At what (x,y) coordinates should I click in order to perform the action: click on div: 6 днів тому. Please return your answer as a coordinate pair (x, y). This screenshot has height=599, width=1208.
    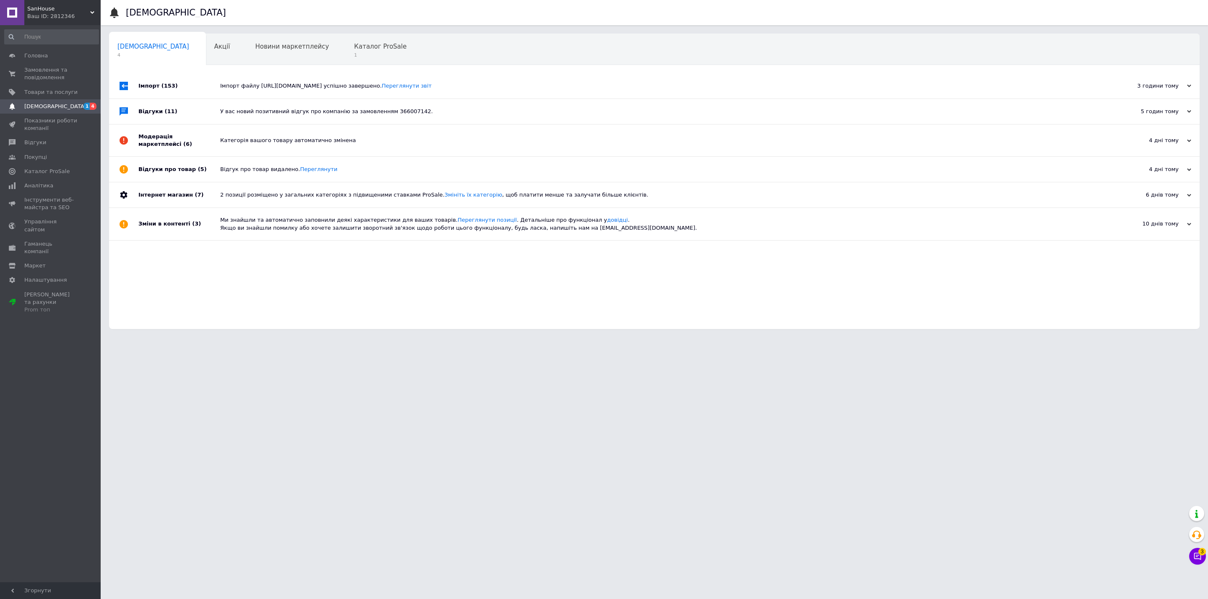
    Looking at the image, I should click on (1149, 195).